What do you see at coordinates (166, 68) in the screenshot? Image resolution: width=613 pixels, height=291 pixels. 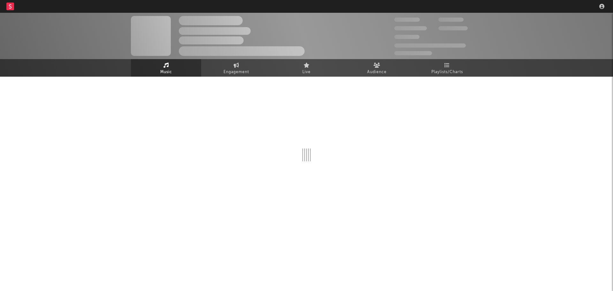 I see `a: Music` at bounding box center [166, 68].